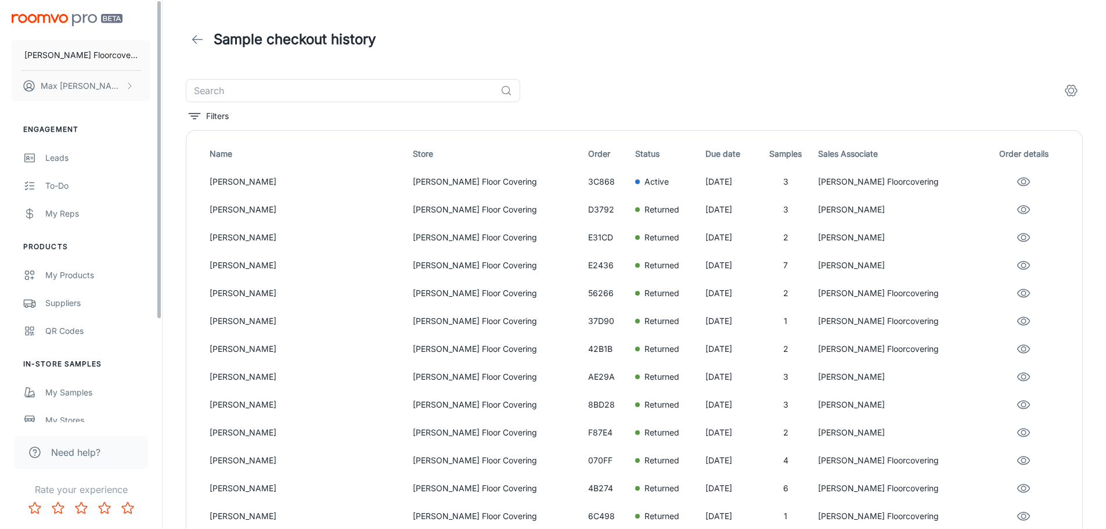  What do you see at coordinates (607, 349) in the screenshot?
I see `p: 42B1B` at bounding box center [607, 349].